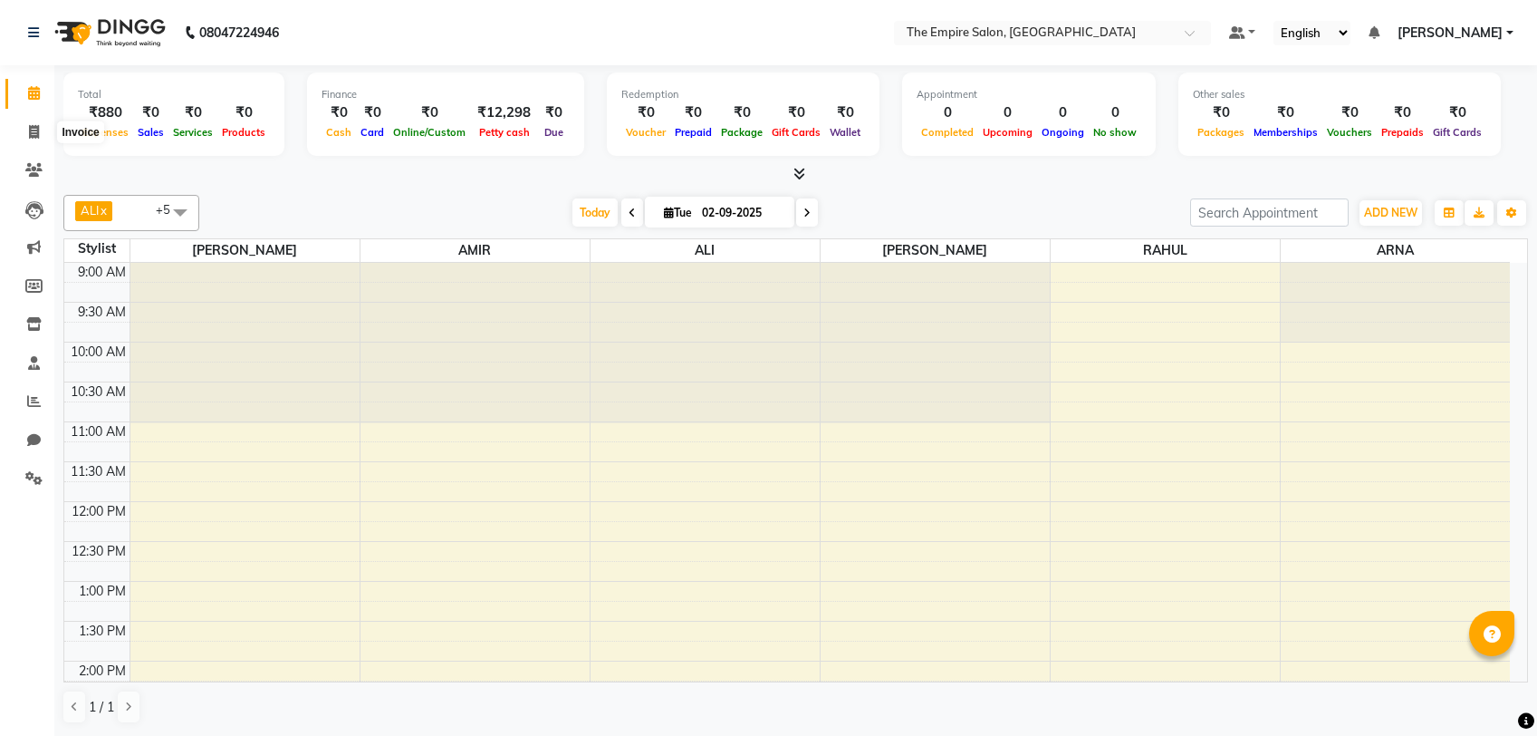 This screenshot has height=736, width=1537. What do you see at coordinates (169, 209) in the screenshot?
I see `span: +5` at bounding box center [169, 209].